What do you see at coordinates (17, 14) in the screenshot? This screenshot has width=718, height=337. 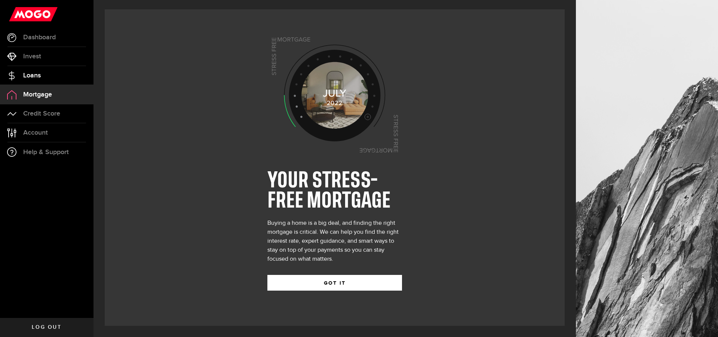 I see `button: Open LiveChat chat widget` at bounding box center [17, 14].